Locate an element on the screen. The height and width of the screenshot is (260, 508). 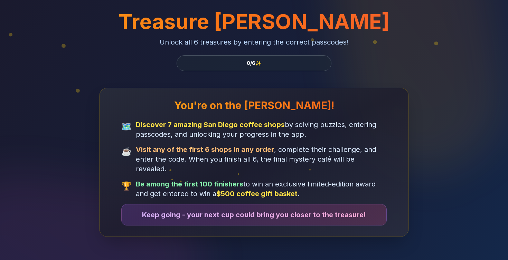
span: 0 / 6 ✨ is located at coordinates (254, 63).